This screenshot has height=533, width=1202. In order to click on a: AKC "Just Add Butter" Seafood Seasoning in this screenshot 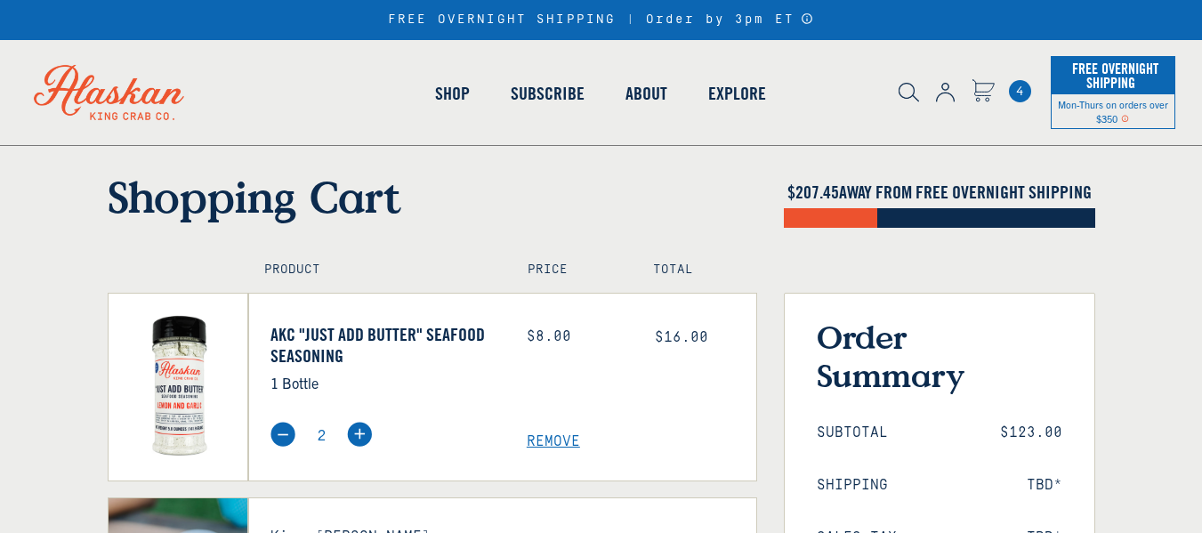, I will do `click(385, 345)`.